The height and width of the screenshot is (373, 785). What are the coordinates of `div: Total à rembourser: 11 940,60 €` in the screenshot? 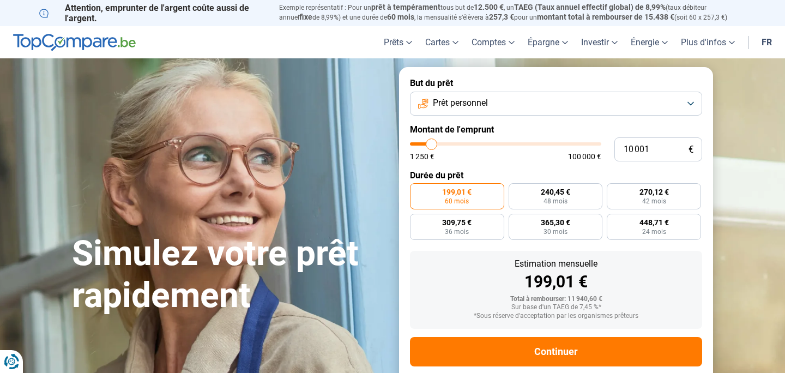 It's located at (556, 299).